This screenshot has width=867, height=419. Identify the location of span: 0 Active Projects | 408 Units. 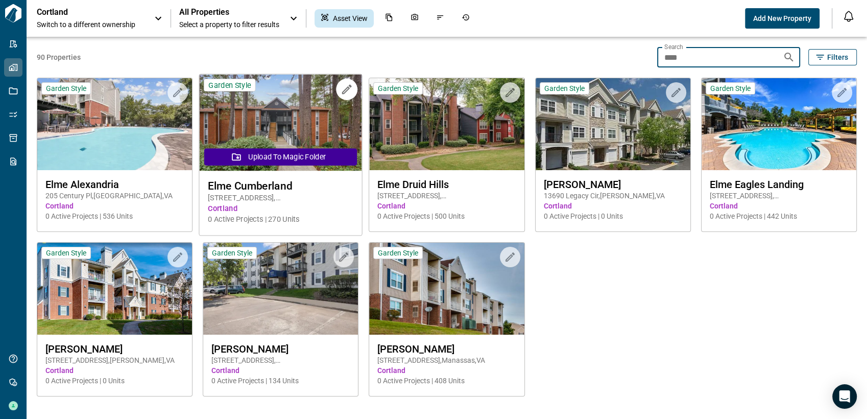
(446, 380).